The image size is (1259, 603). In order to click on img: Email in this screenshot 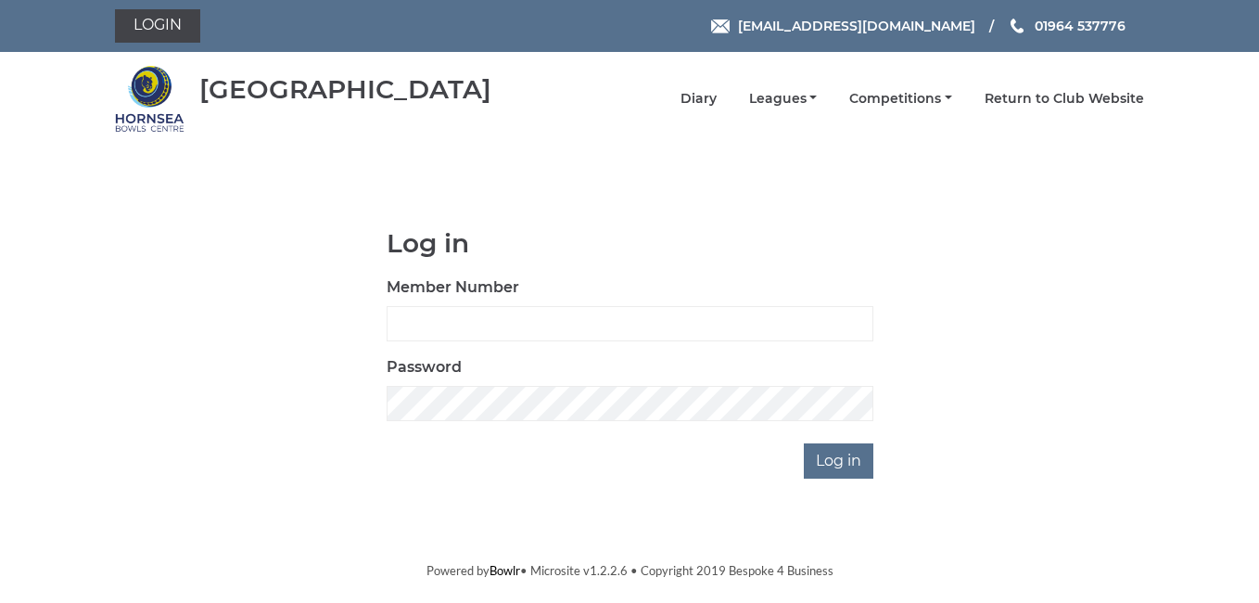, I will do `click(720, 26)`.